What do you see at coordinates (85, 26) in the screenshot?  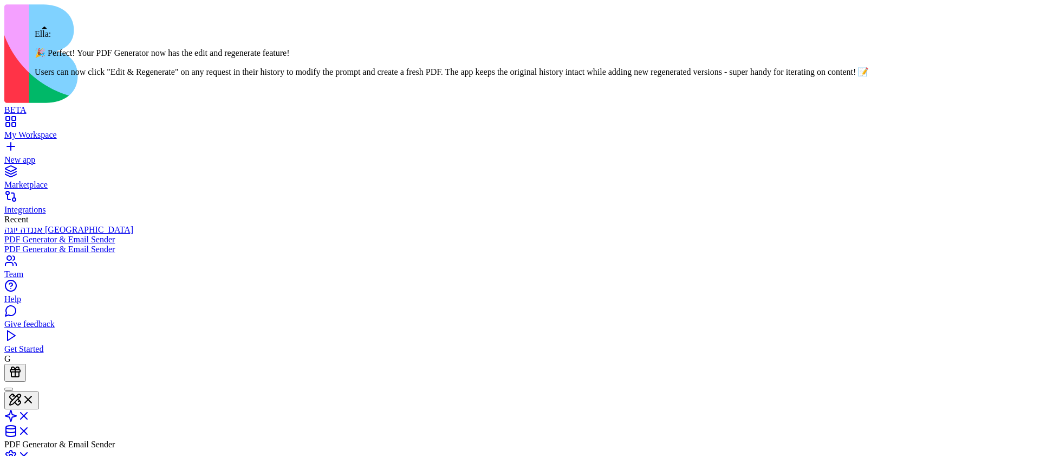 I see `h1: PDF Generator & Email Sender` at bounding box center [85, 26].